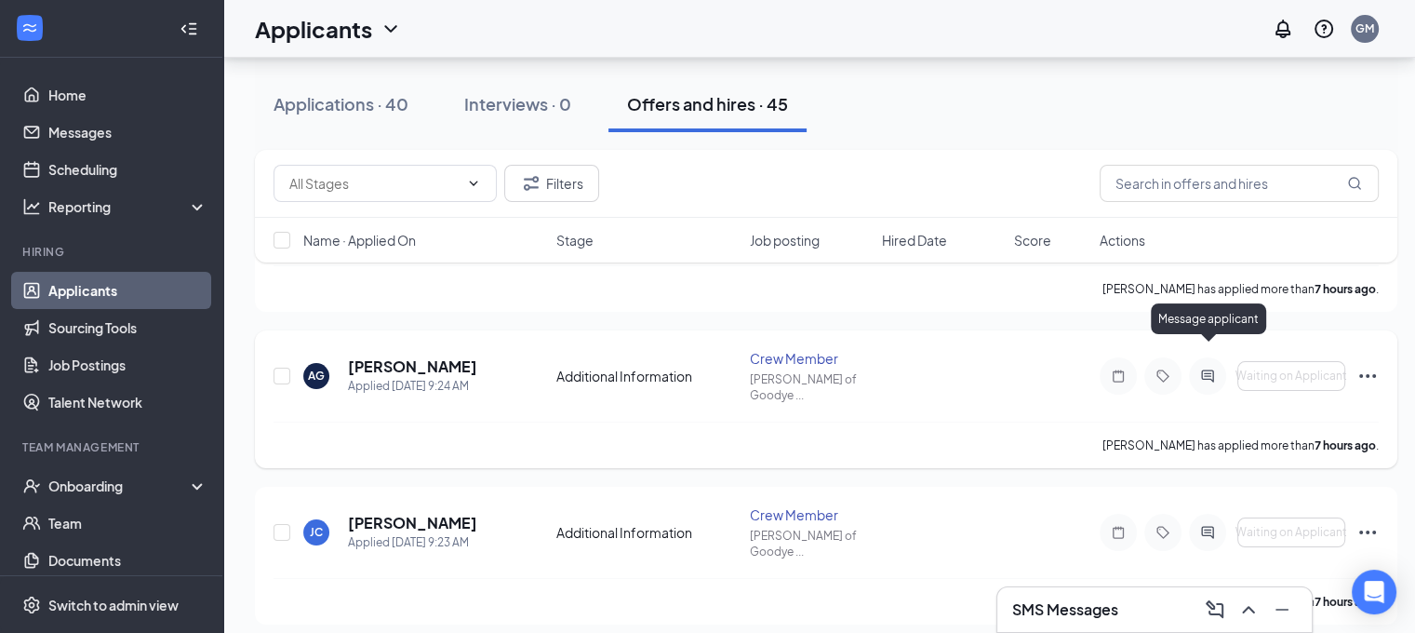 The width and height of the screenshot is (1415, 633). I want to click on div: Open Intercom Messenger, so click(1374, 592).